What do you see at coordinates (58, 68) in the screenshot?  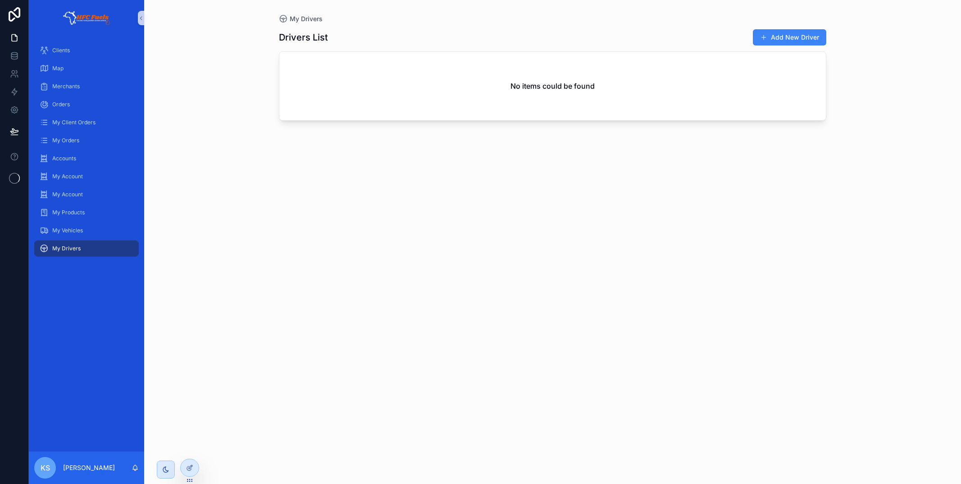 I see `span: Map` at bounding box center [58, 68].